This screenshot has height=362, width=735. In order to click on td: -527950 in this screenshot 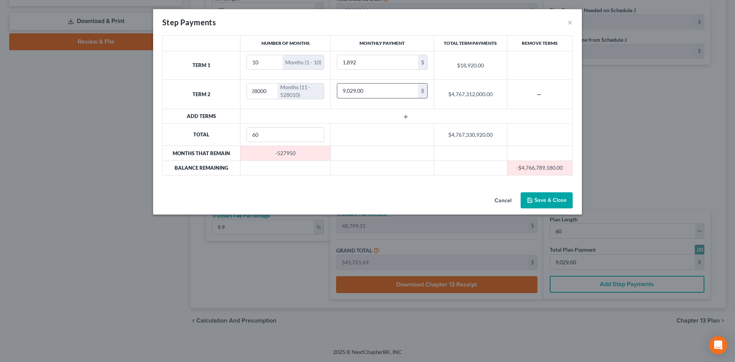, I will do `click(286, 153)`.